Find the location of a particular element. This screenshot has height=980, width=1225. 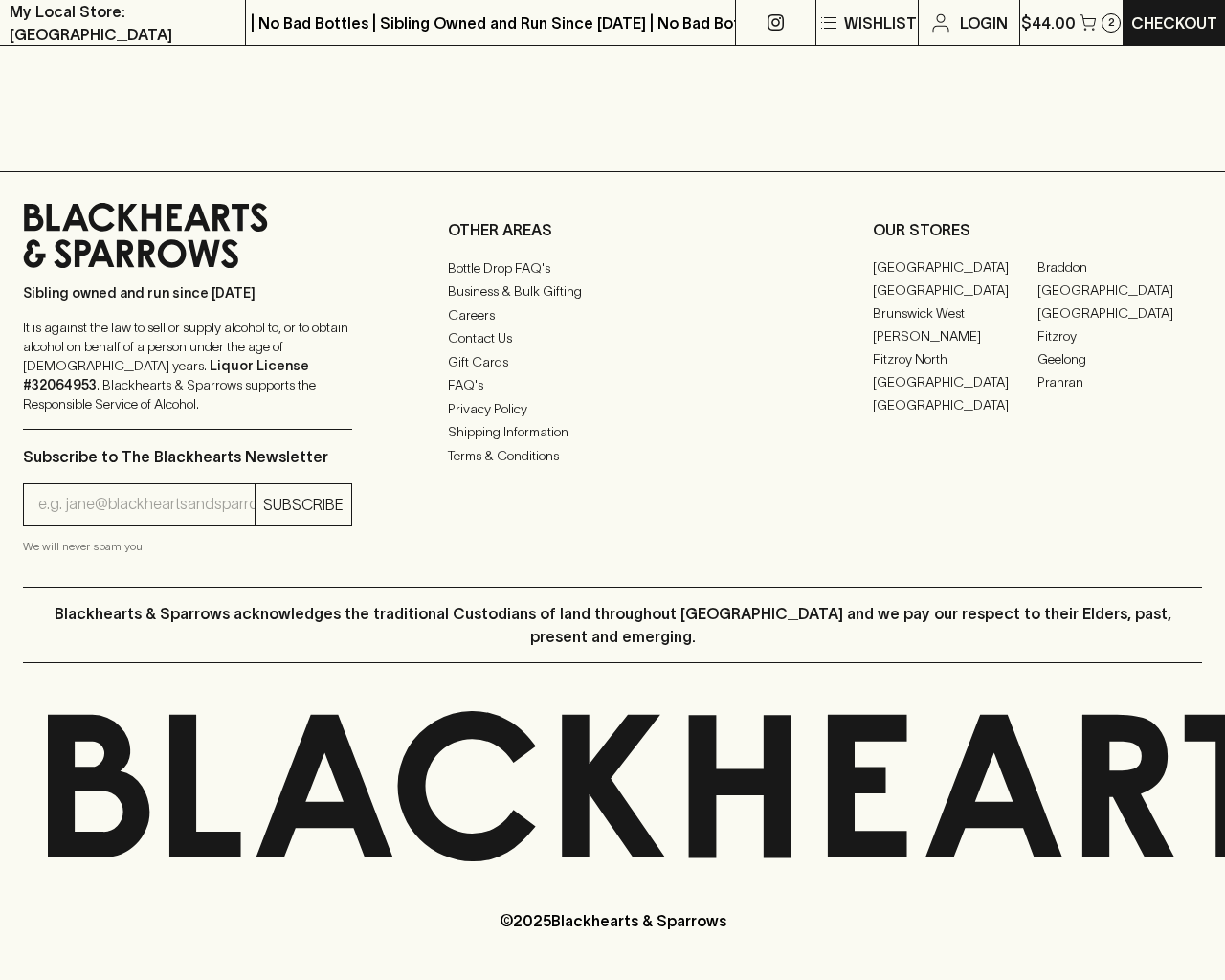

a: Contact Us is located at coordinates (612, 338).